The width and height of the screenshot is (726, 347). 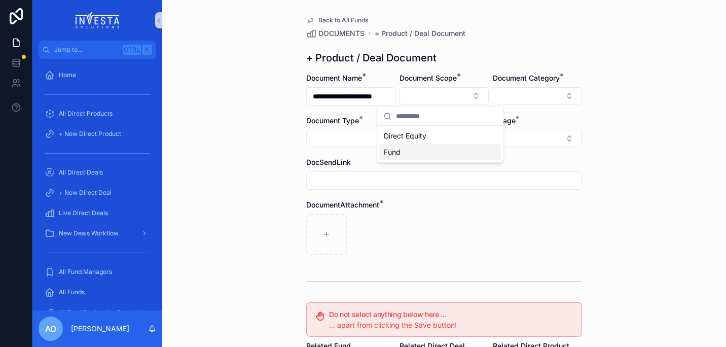 What do you see at coordinates (97, 172) in the screenshot?
I see `a: All Direct Deals` at bounding box center [97, 172].